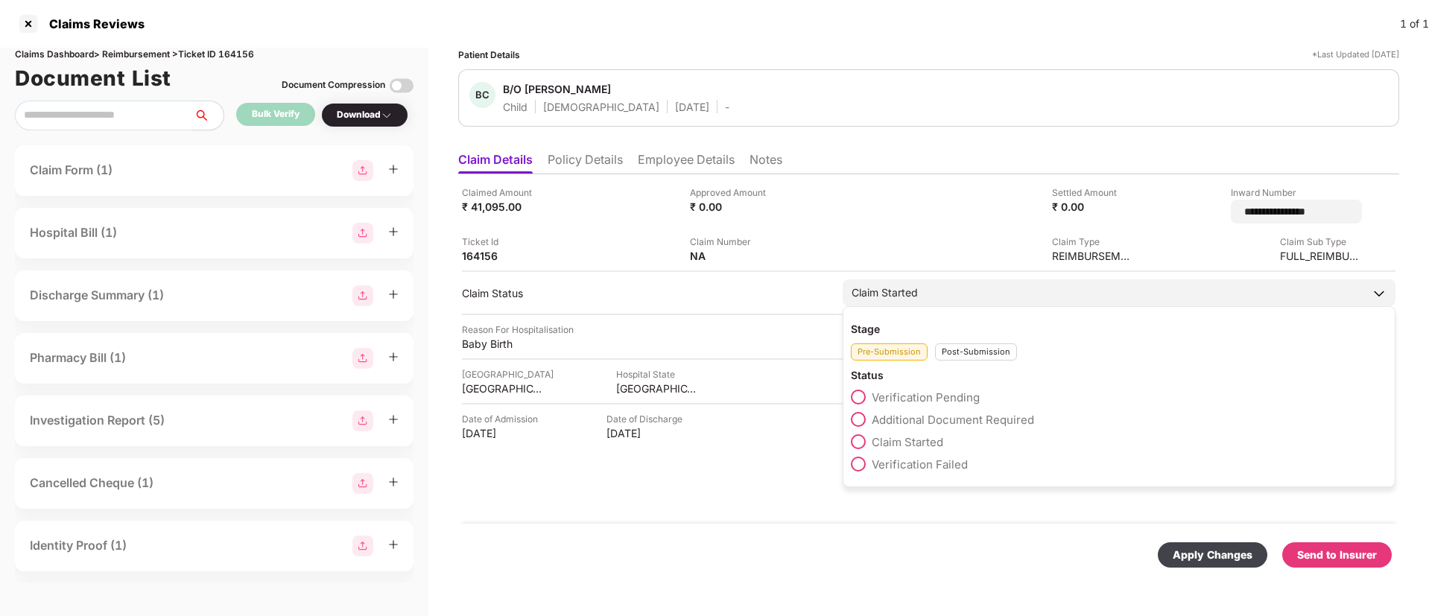  What do you see at coordinates (503, 206) in the screenshot?
I see `div: ₹ 41,095.00` at bounding box center [503, 206].